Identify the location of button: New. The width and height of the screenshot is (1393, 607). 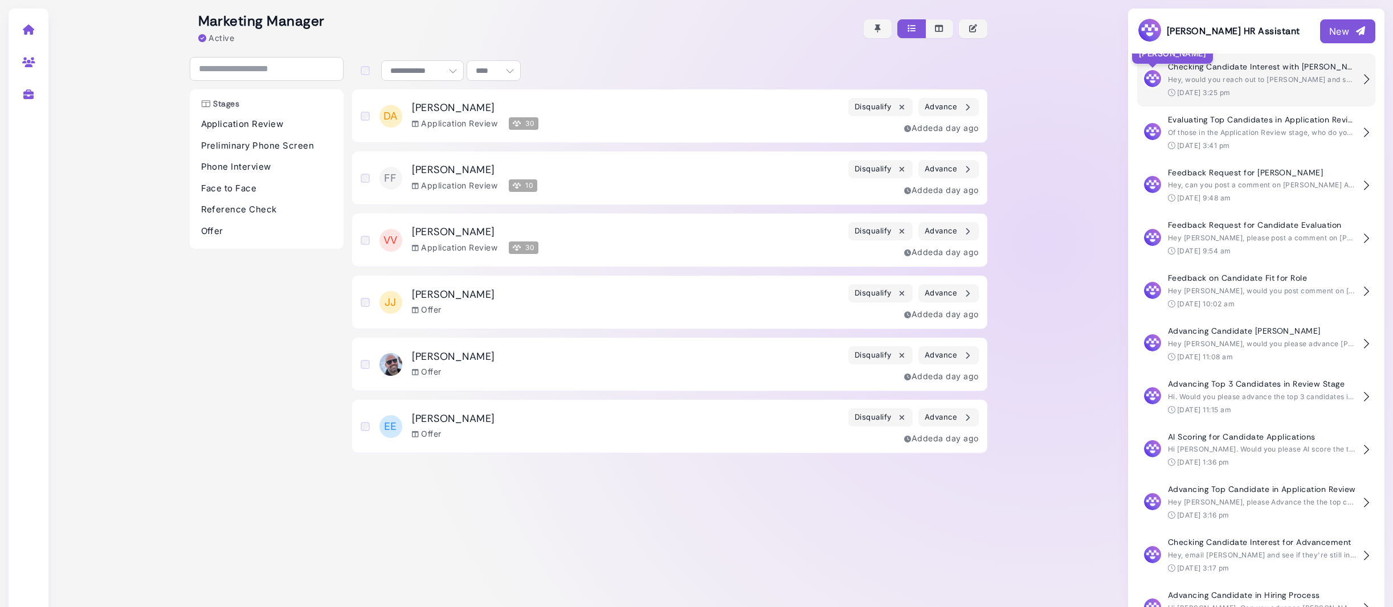
(1347, 31).